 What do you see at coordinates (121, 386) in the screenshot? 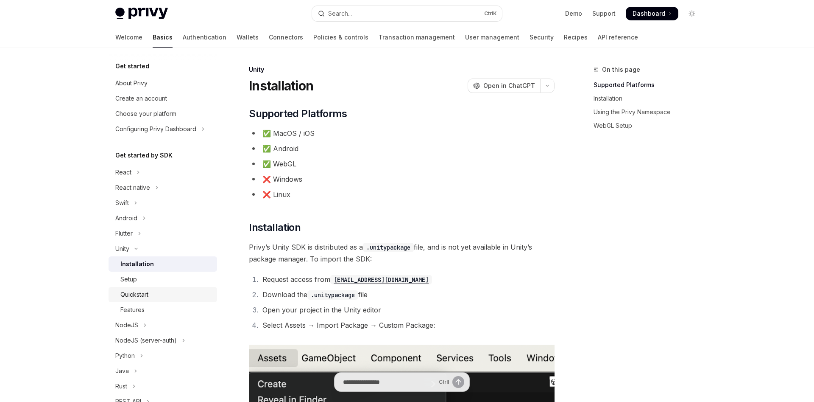
I see `div: Rust` at bounding box center [121, 386].